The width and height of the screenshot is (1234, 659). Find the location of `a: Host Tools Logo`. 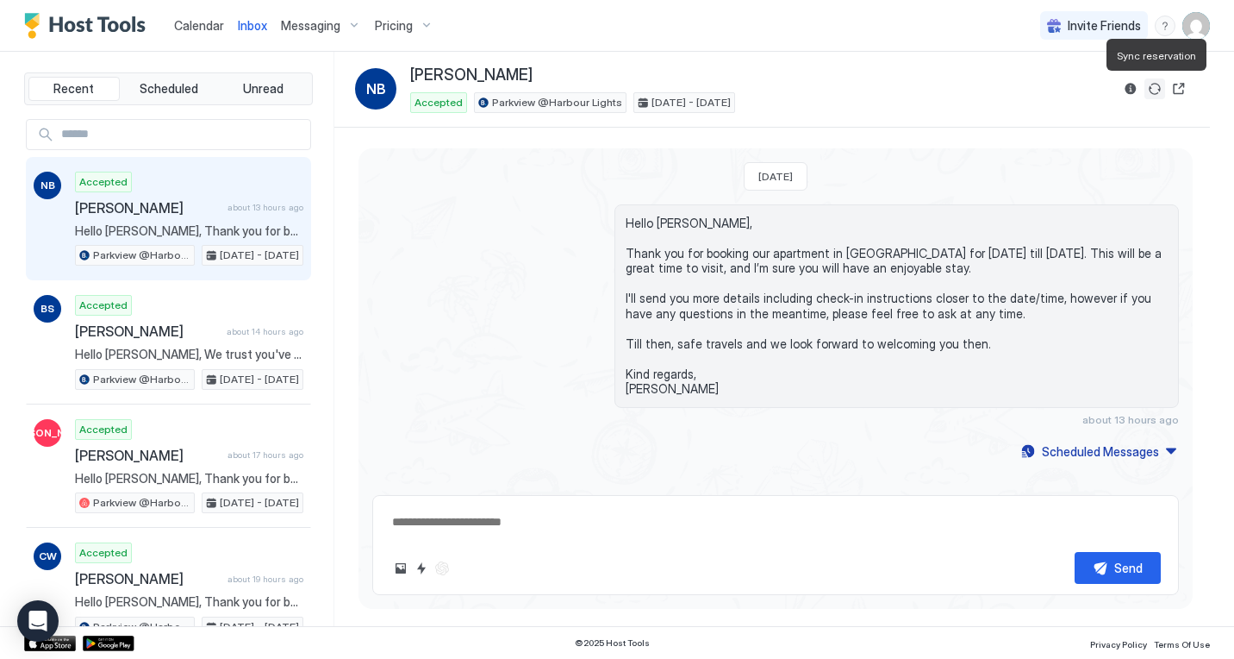

a: Host Tools Logo is located at coordinates (89, 26).